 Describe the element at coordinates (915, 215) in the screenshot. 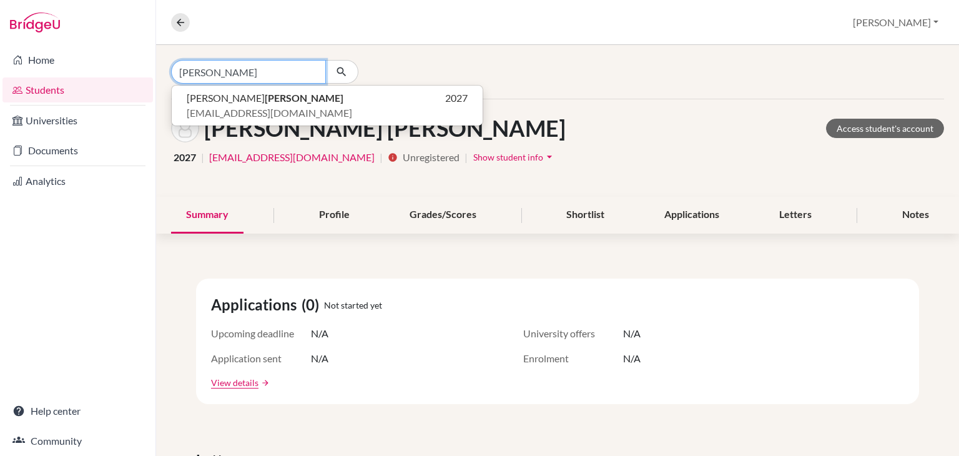

I see `div: Notes` at that location.